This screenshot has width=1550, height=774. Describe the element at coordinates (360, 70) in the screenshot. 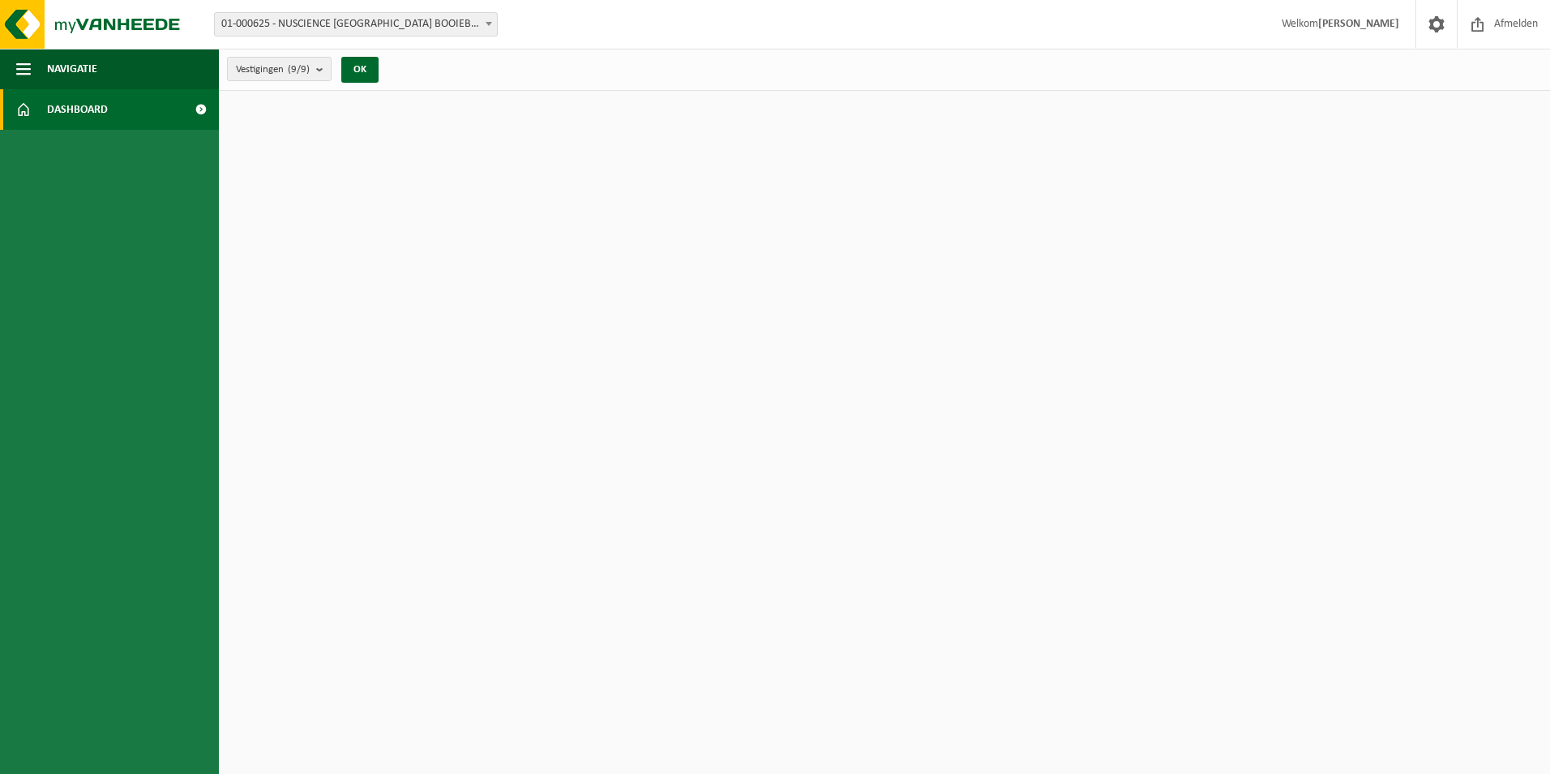

I see `button: OK` at that location.